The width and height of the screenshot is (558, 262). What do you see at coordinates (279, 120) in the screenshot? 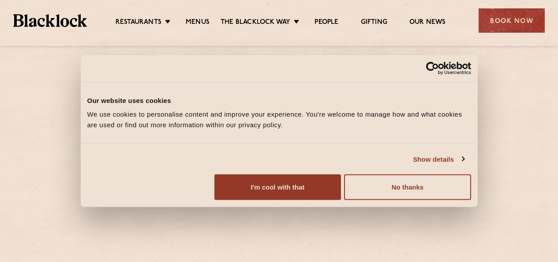
I see `div: We use cookies to personalise content and improve your experience. You're welcome to manage how a...` at bounding box center [279, 120].